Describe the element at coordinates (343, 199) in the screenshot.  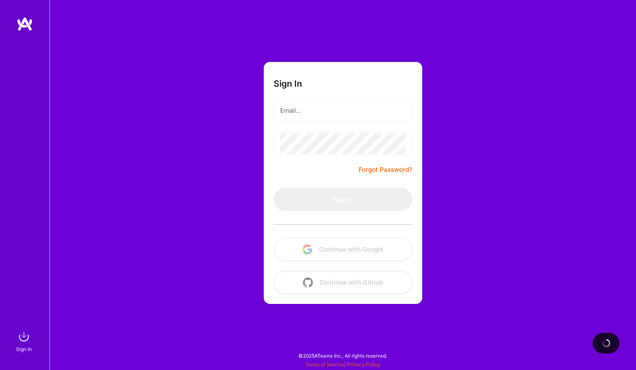
I see `button: Sign In` at that location.